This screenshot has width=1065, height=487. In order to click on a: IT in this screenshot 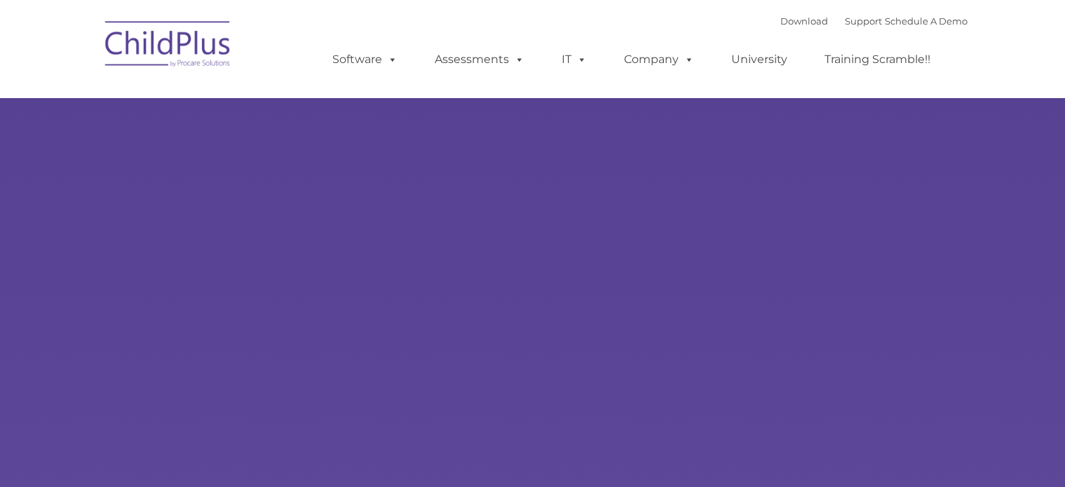, I will do `click(574, 60)`.